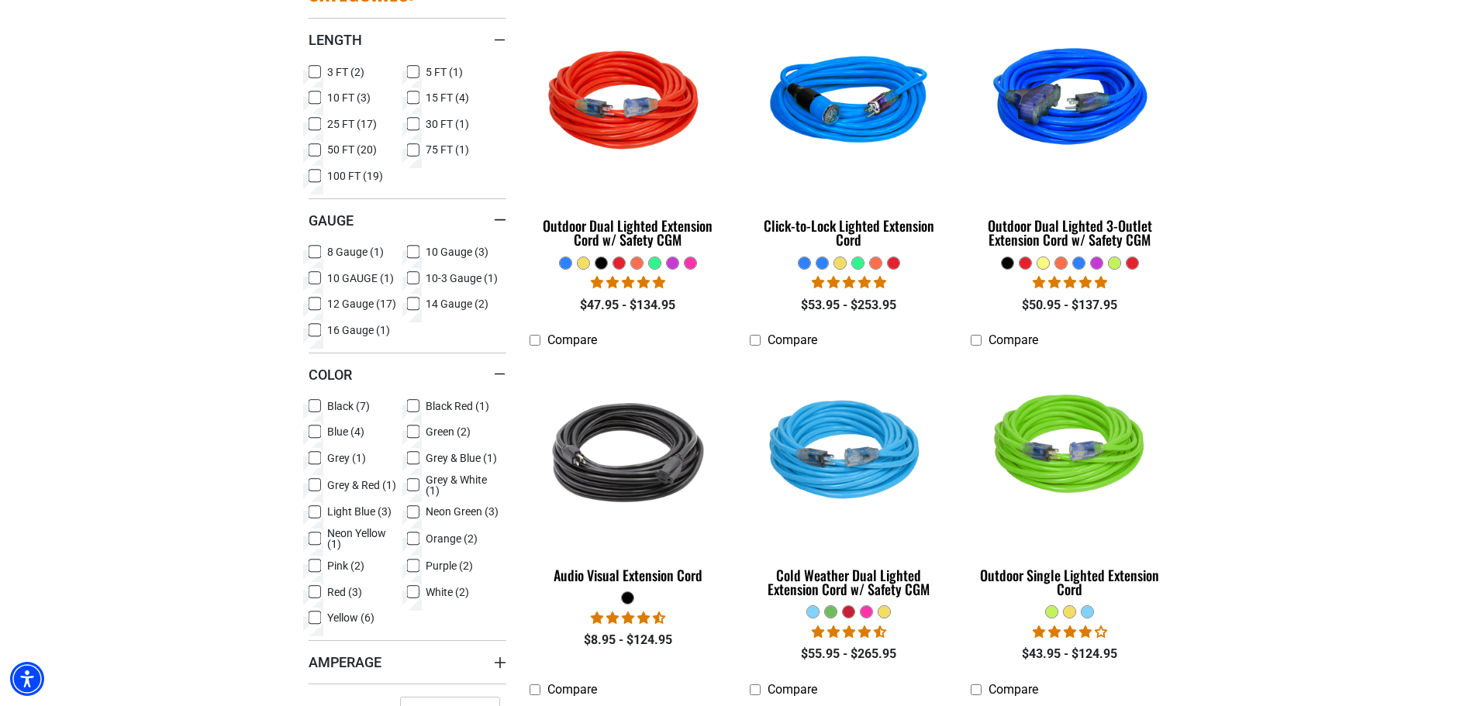 The image size is (1477, 706). Describe the element at coordinates (361, 278) in the screenshot. I see `span: 10 GAUGE (1)` at that location.